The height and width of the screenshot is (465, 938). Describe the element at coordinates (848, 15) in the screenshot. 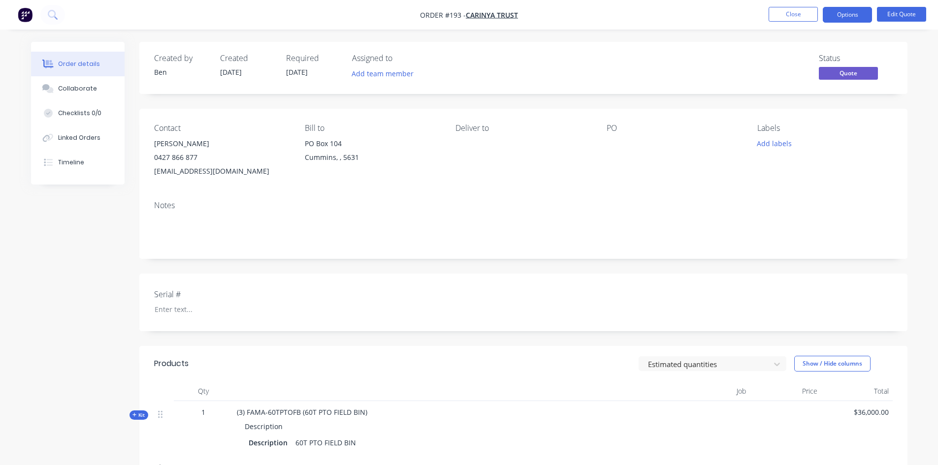

I see `button: Options` at that location.